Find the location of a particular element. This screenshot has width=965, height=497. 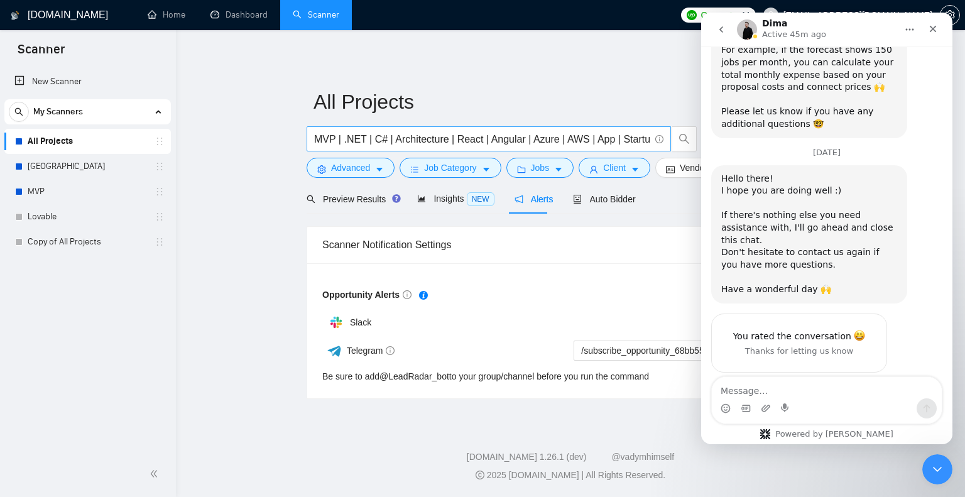

a: @LeadRadar_bot is located at coordinates (414, 376).